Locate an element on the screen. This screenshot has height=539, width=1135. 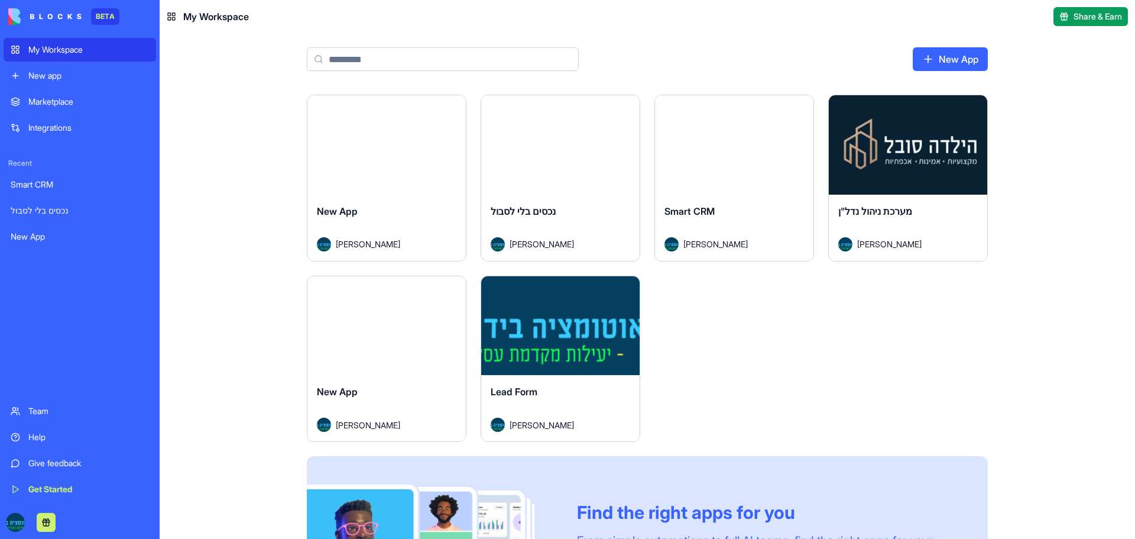
div: Marketplace is located at coordinates (89, 102).